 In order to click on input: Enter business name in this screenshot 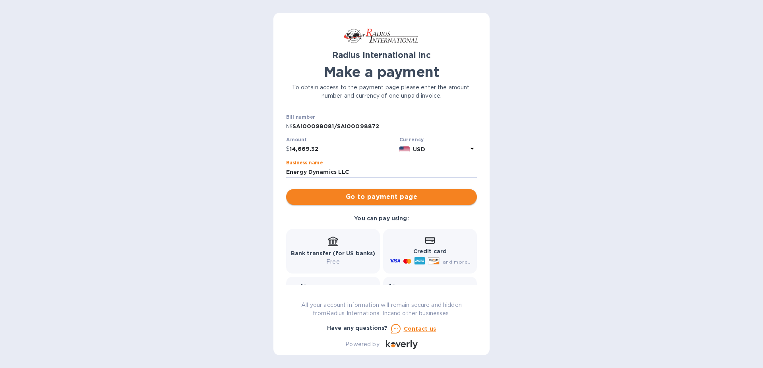, I will do `click(382, 173)`.